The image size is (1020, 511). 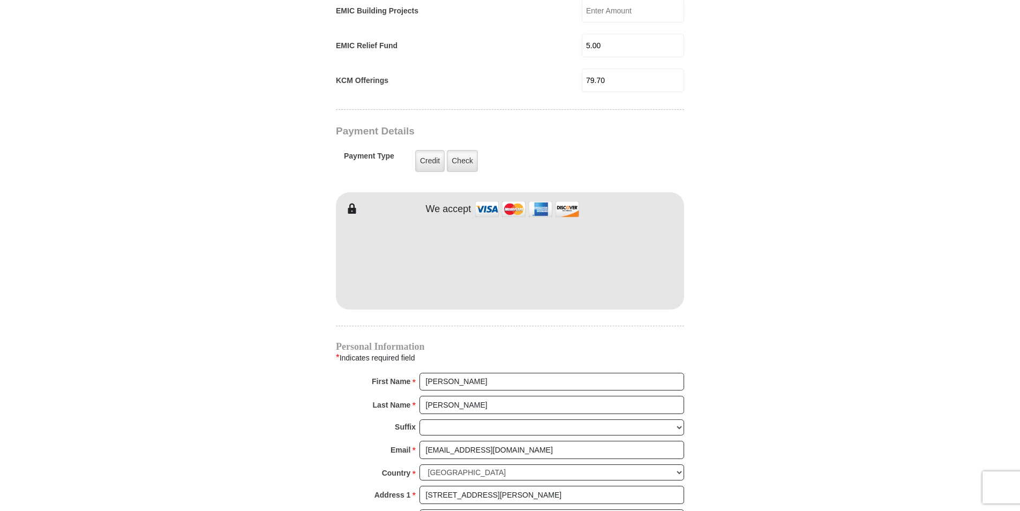 What do you see at coordinates (448, 209) in the screenshot?
I see `h4: We accept` at bounding box center [448, 209].